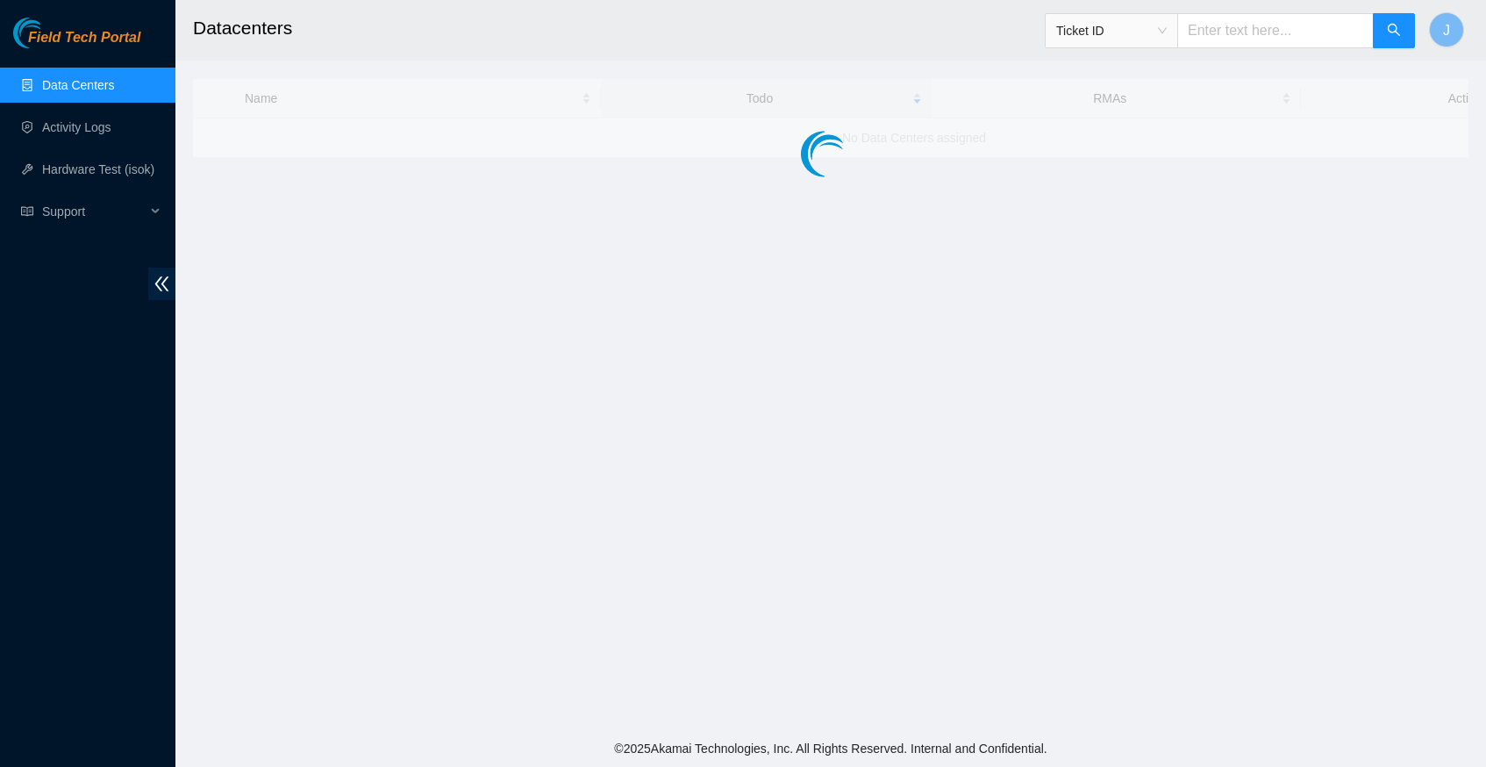 This screenshot has height=767, width=1486. I want to click on span: search, so click(1394, 31).